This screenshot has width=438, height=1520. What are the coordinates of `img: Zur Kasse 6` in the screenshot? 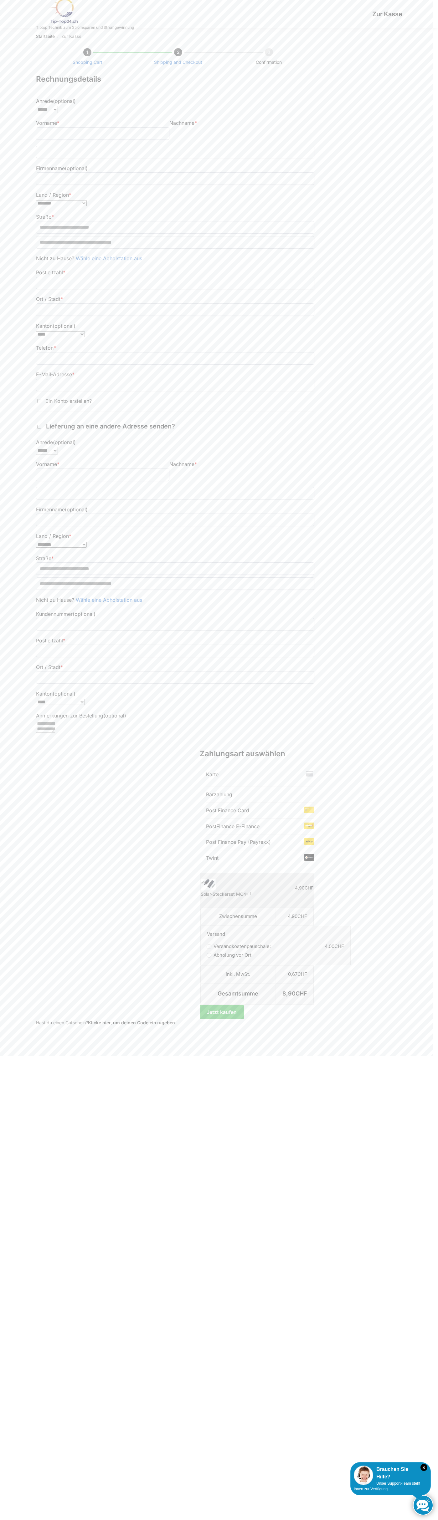 It's located at (208, 885).